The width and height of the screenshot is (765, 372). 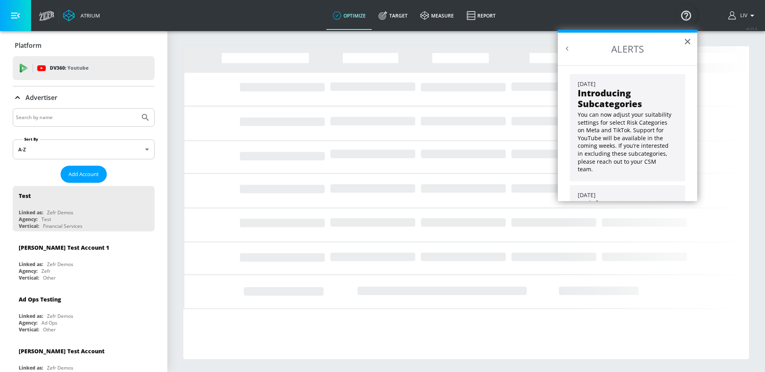 What do you see at coordinates (481, 16) in the screenshot?
I see `a: Report` at bounding box center [481, 16].